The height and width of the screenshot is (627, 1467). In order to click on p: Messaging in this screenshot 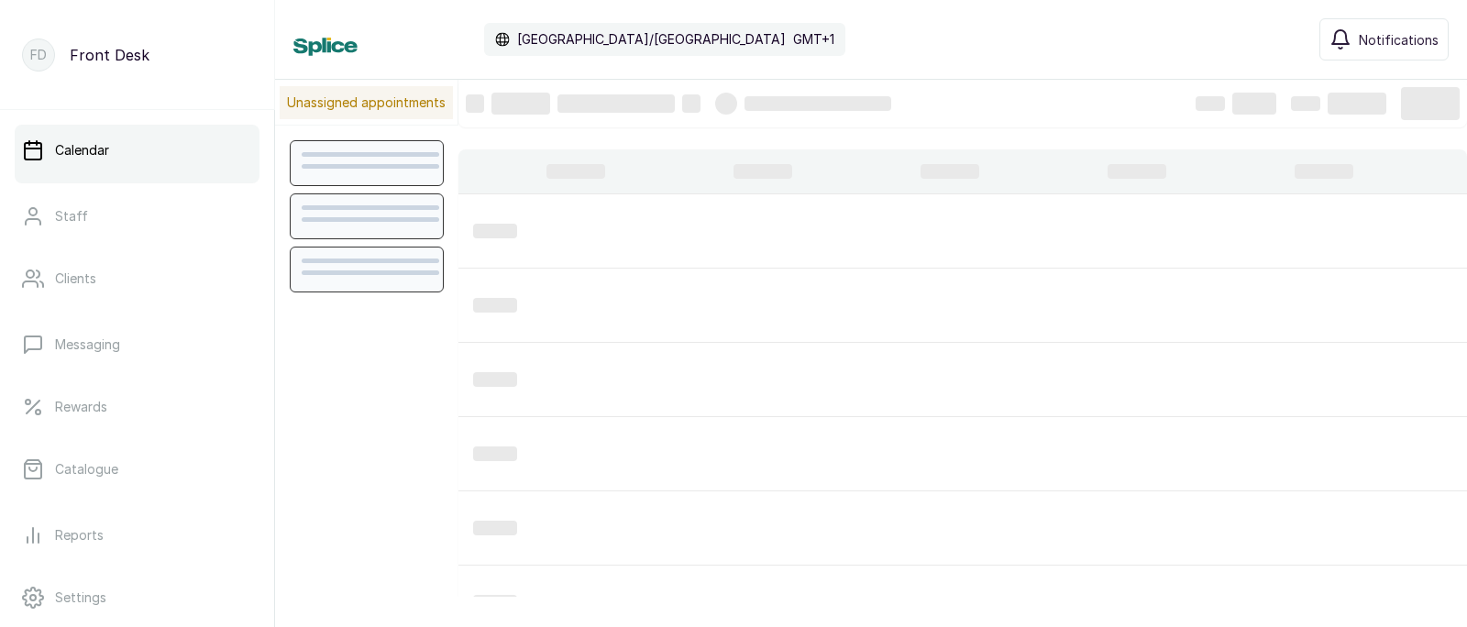, I will do `click(87, 345)`.